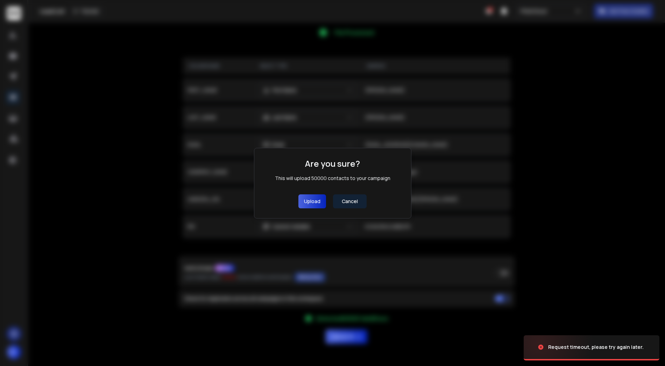  What do you see at coordinates (312, 201) in the screenshot?
I see `button: Upload` at bounding box center [312, 201].